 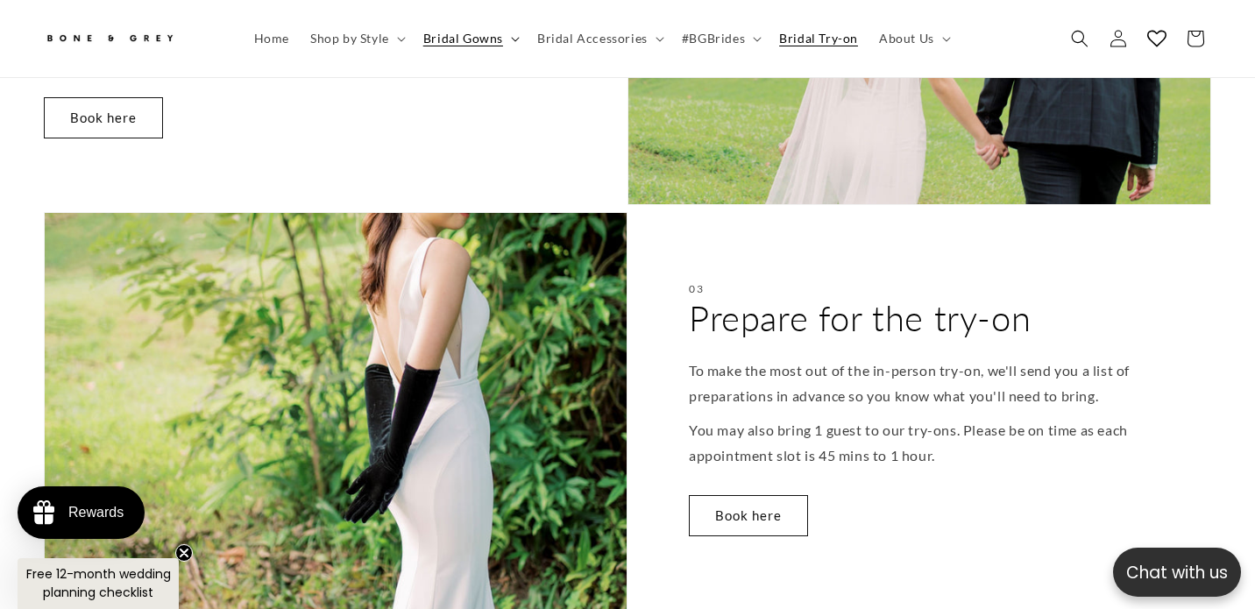 What do you see at coordinates (950, 384) in the screenshot?
I see `p: To make the most out of the in-person try-on, we'll send you a list of preparations in advance so...` at bounding box center [950, 384].